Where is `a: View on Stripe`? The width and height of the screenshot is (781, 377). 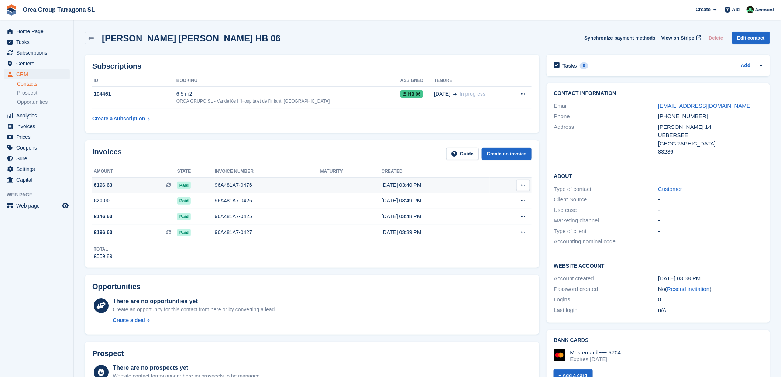
a: View on Stripe is located at coordinates (680, 38).